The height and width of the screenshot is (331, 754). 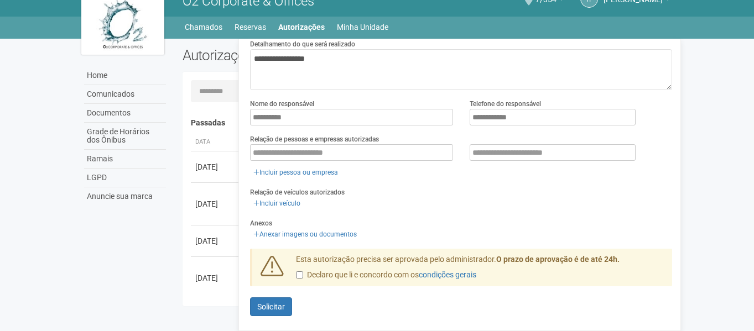 I want to click on a: Documentos, so click(x=125, y=113).